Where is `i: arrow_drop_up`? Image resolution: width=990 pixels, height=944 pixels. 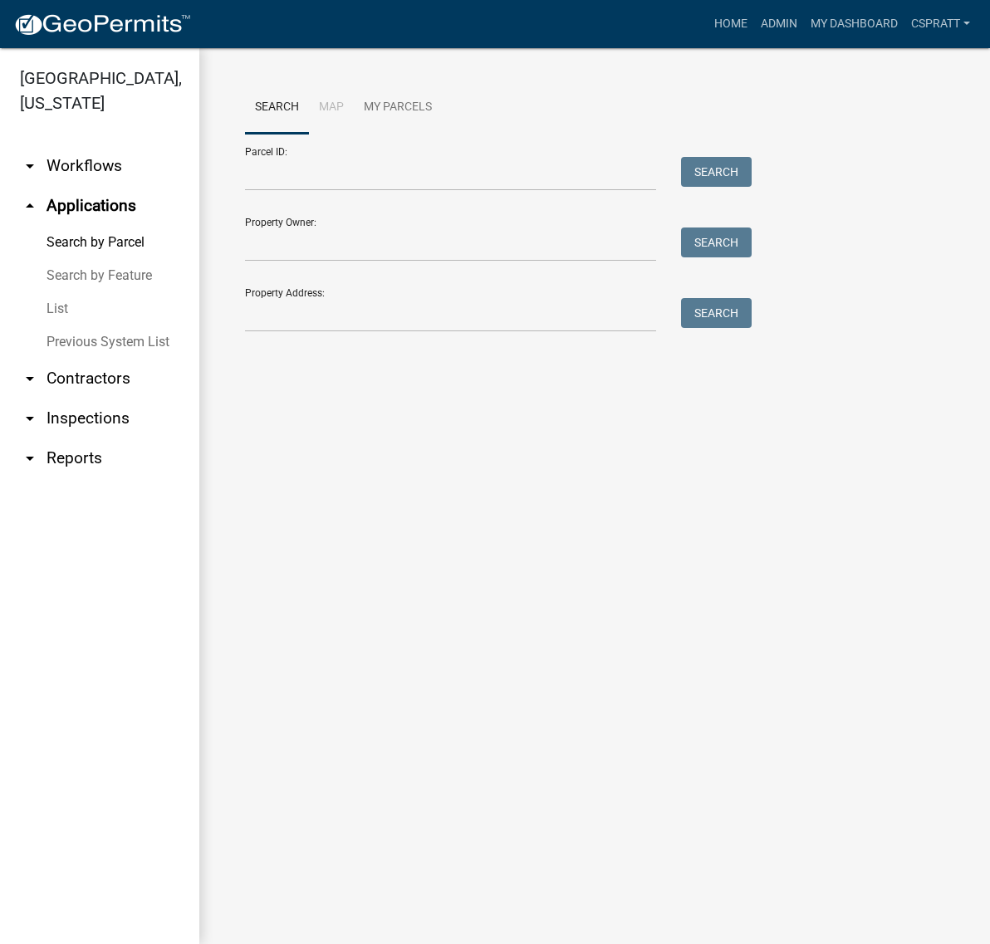
i: arrow_drop_up is located at coordinates (30, 206).